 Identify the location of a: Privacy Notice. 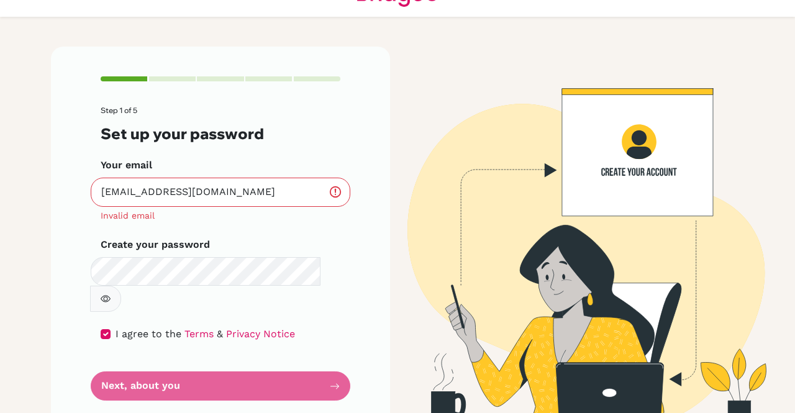
(260, 333).